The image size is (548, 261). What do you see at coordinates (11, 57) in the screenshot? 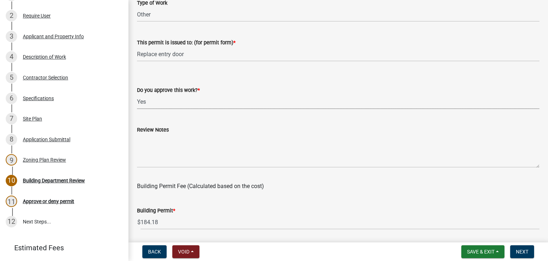
I see `div: 4` at bounding box center [11, 57].